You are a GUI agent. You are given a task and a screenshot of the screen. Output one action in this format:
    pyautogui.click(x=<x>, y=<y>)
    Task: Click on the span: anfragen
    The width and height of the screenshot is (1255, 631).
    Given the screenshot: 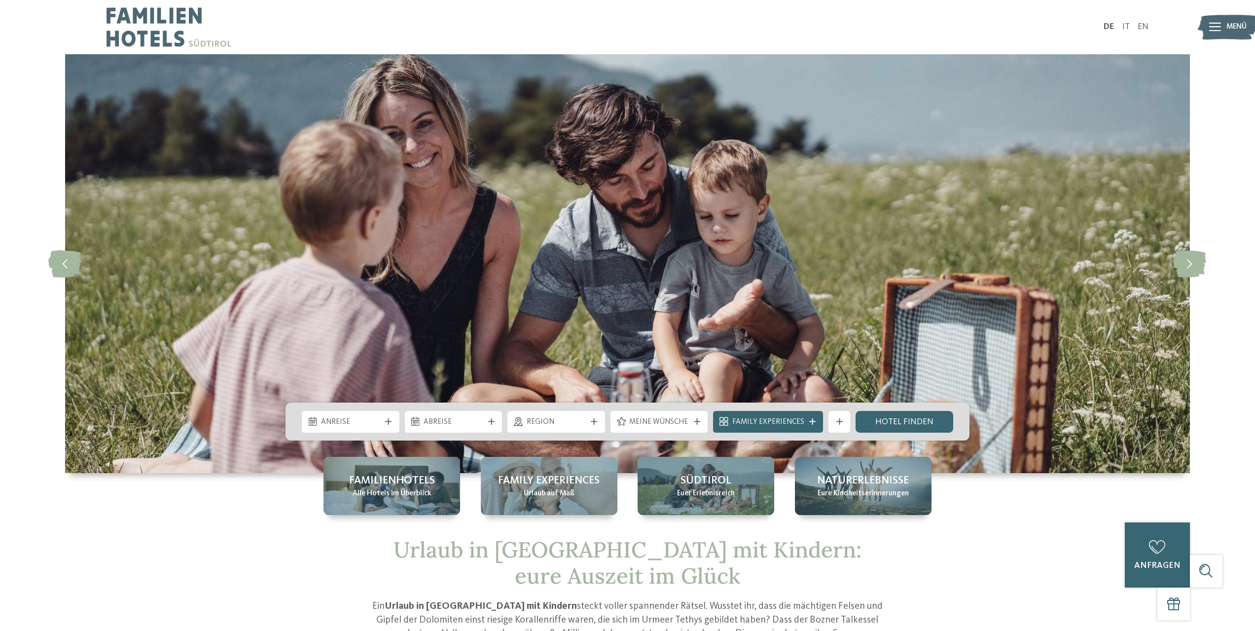 What is the action you would take?
    pyautogui.click(x=1157, y=565)
    